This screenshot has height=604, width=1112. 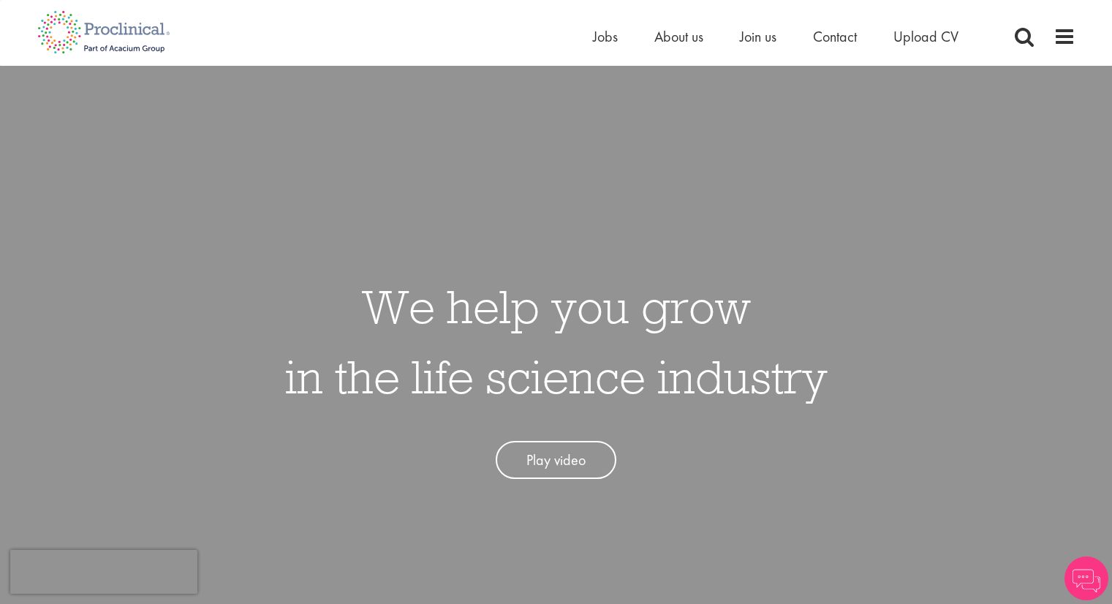 I want to click on span: Contact, so click(x=835, y=37).